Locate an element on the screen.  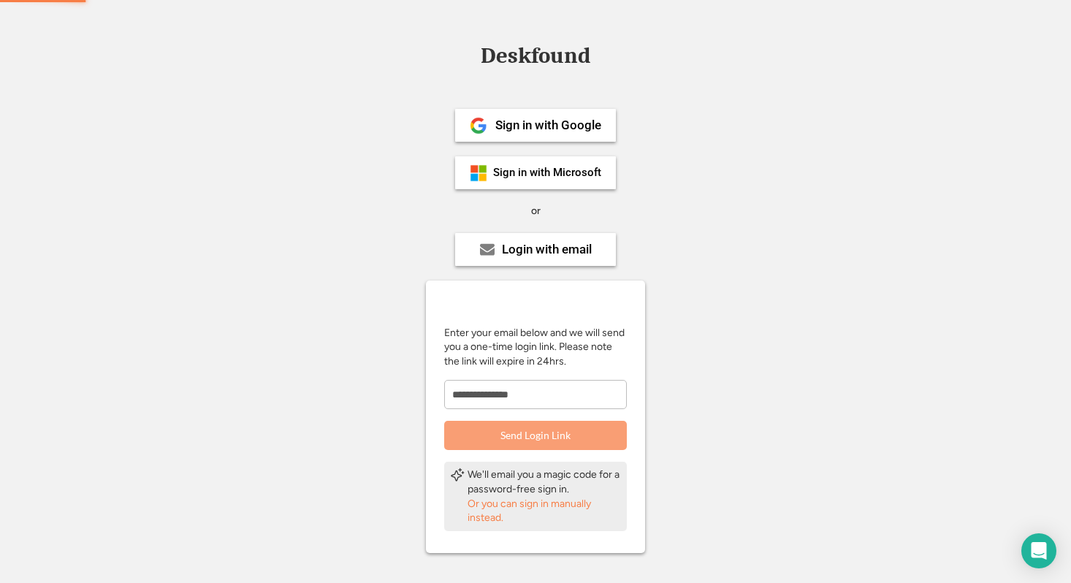
div: Enter your email below and we will send you a one-time login link. Please note the link will expi... is located at coordinates (536, 347).